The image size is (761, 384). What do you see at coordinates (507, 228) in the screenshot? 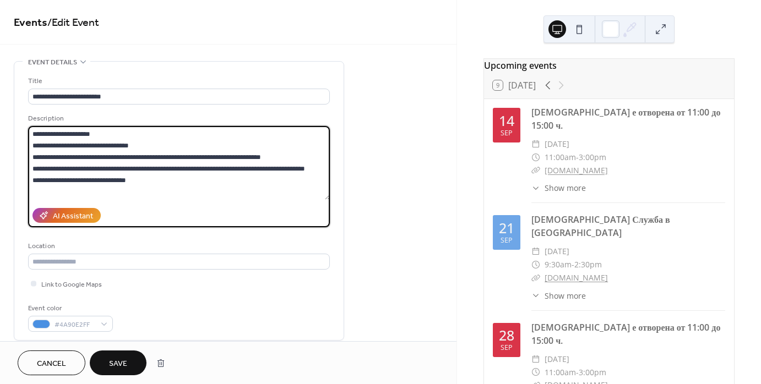
I see `div: 21` at bounding box center [507, 228].